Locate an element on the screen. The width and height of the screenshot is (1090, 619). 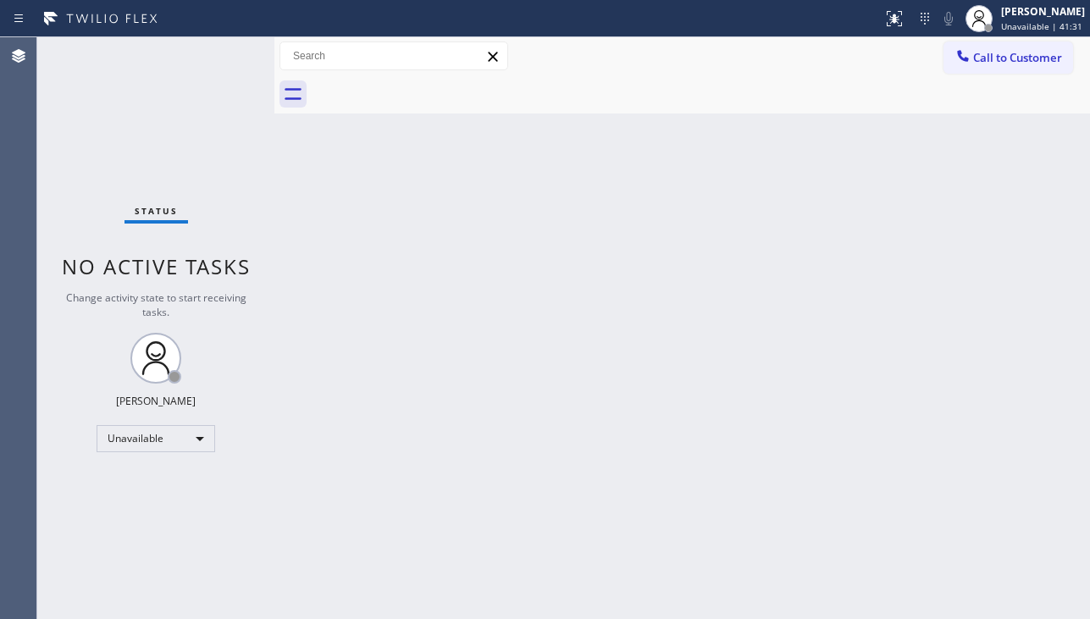
button: Mute is located at coordinates (949, 19).